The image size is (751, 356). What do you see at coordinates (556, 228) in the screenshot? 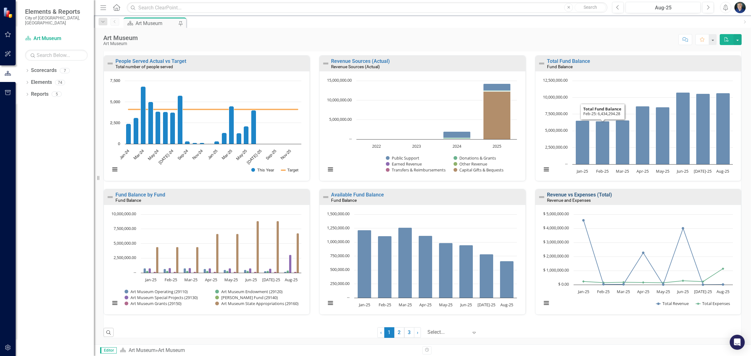
I see `text: $ 4,000,000.00` at bounding box center [556, 228].